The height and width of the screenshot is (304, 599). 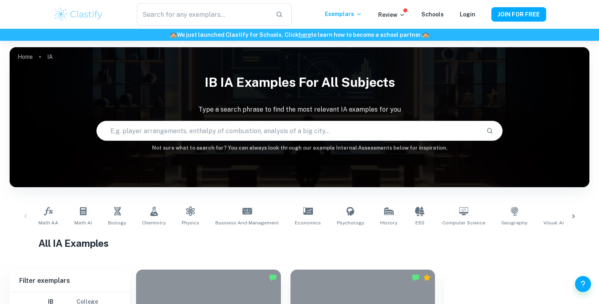 I want to click on span: Psychology, so click(x=351, y=223).